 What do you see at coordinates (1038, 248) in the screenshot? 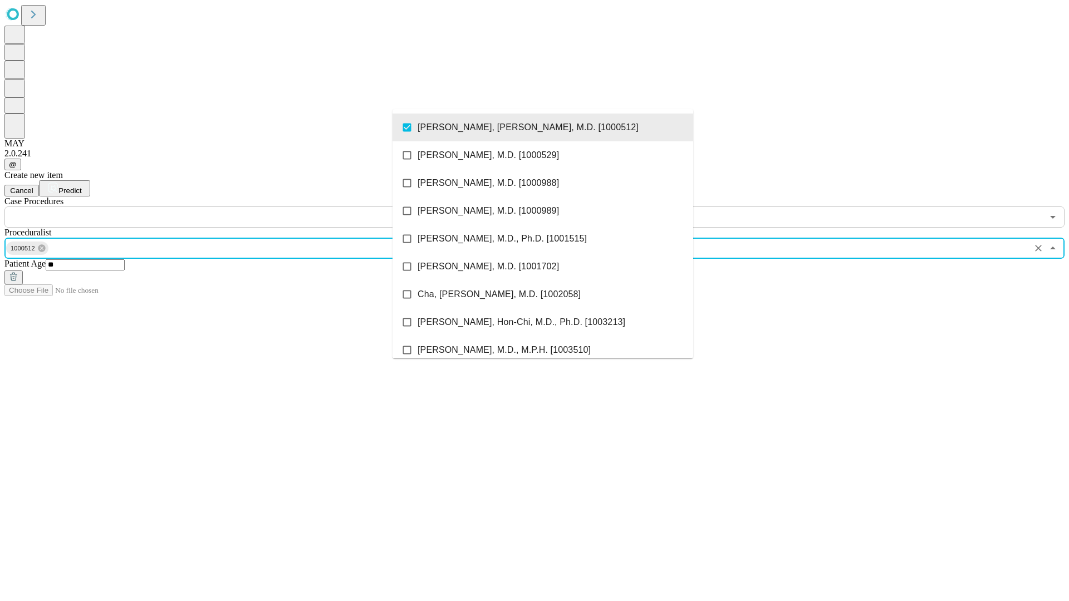
I see `button: Clear` at bounding box center [1038, 248].